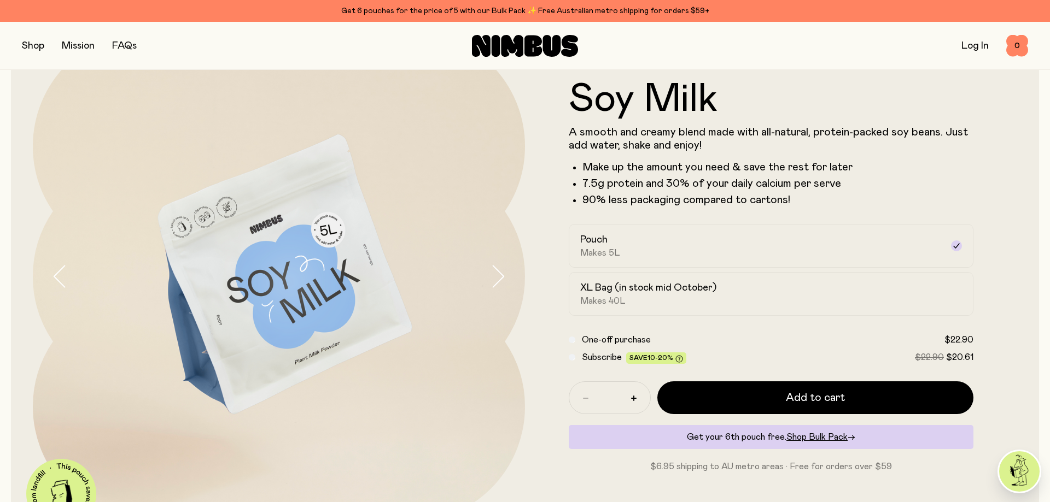 This screenshot has height=502, width=1050. Describe the element at coordinates (525, 11) in the screenshot. I see `div: Get 6 pouches for the price of 5 with our Bulk Pack ✨ Free Australian metro shipping for orders $59+` at that location.